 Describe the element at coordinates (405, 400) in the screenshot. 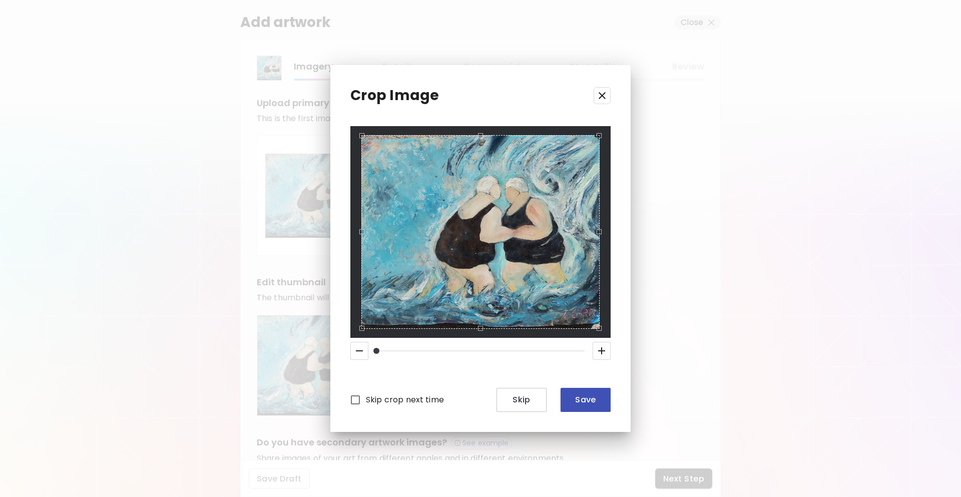

I see `span: Skip crop next time` at that location.